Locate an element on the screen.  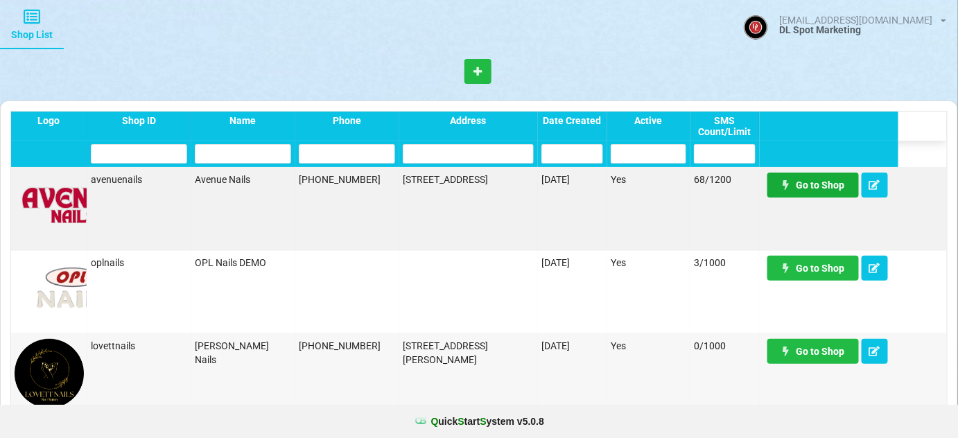
div: 0/1000 is located at coordinates (724, 346).